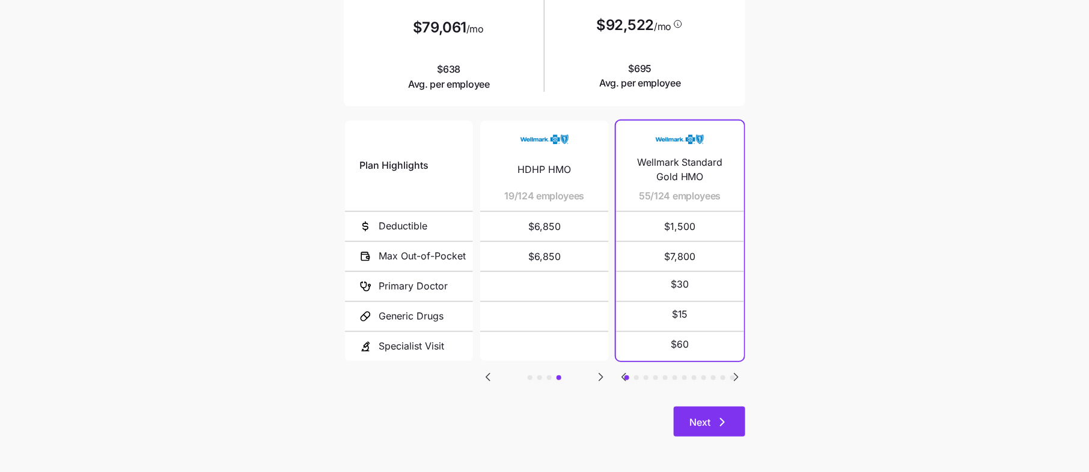 The height and width of the screenshot is (472, 1089). What do you see at coordinates (640, 76) in the screenshot?
I see `span: $695` at bounding box center [640, 76].